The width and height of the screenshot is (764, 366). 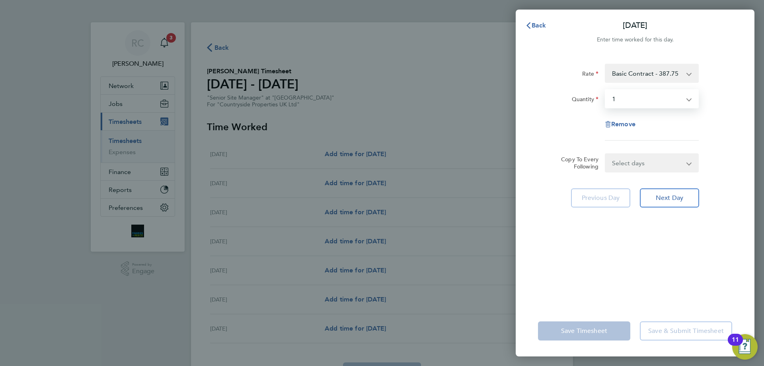 I want to click on button: Back, so click(x=535, y=25).